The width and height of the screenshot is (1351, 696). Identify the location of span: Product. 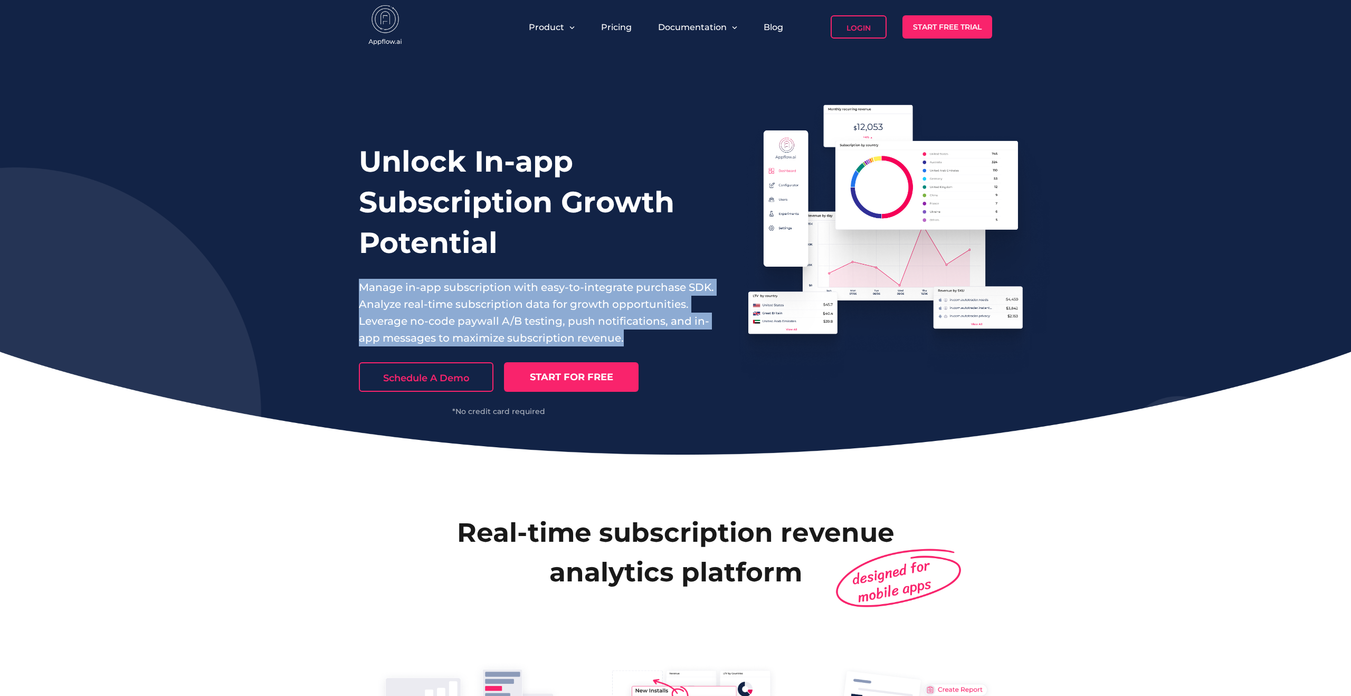
(546, 27).